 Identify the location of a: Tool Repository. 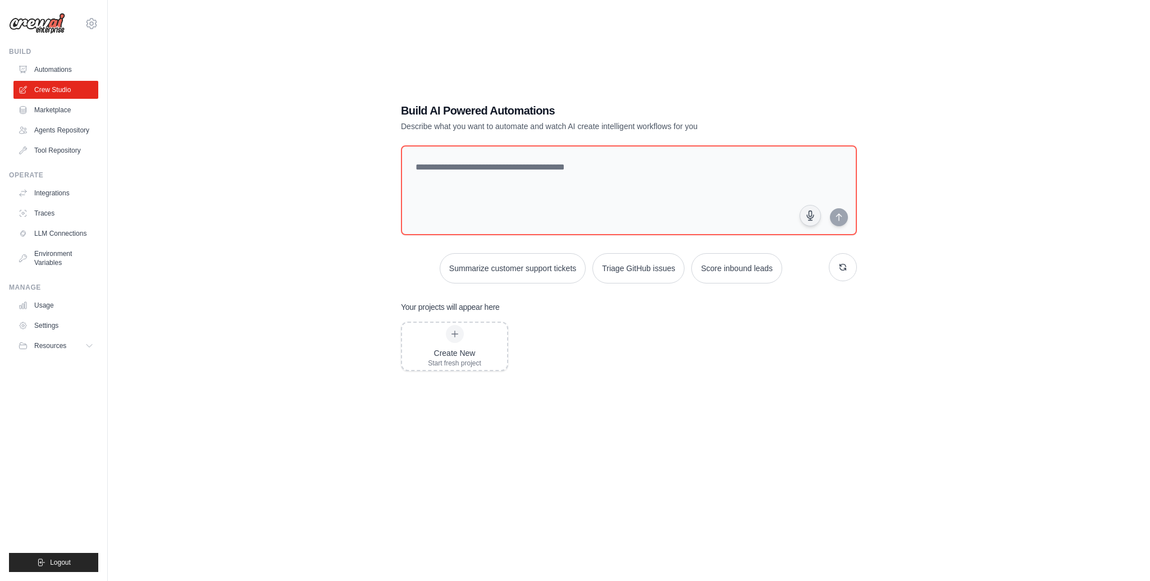
(56, 150).